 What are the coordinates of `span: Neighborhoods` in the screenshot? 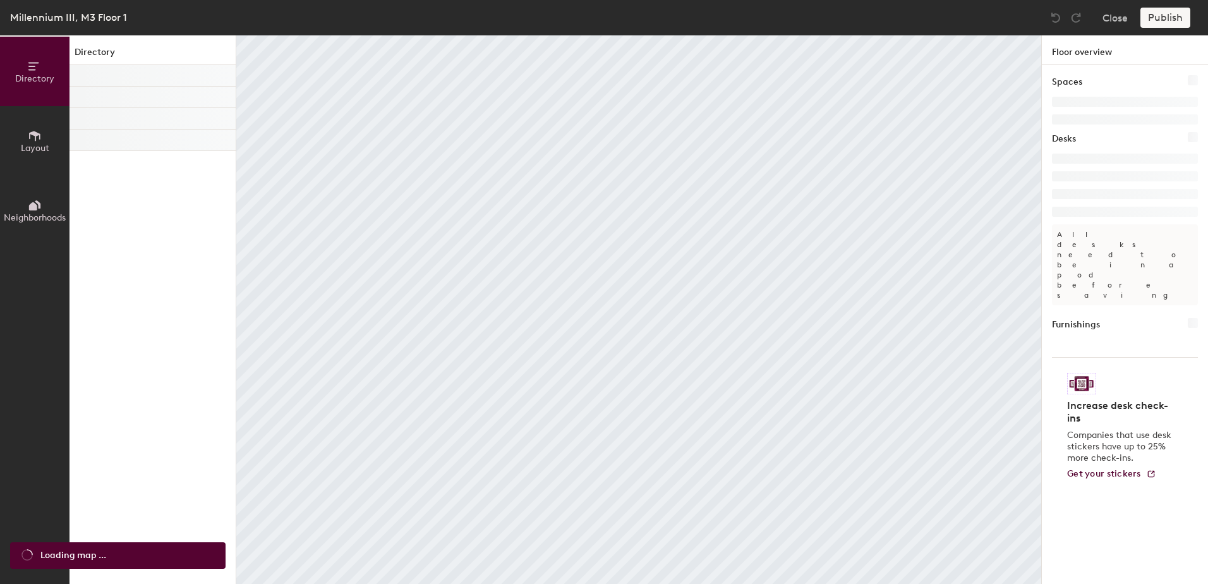 It's located at (35, 217).